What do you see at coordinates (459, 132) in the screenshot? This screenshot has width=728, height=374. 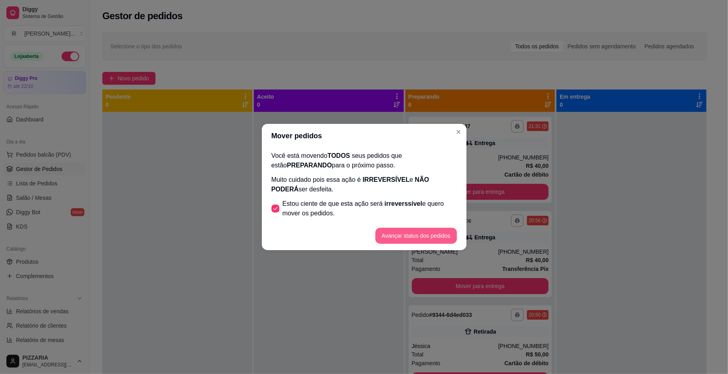 I see `button: Close` at bounding box center [459, 132].